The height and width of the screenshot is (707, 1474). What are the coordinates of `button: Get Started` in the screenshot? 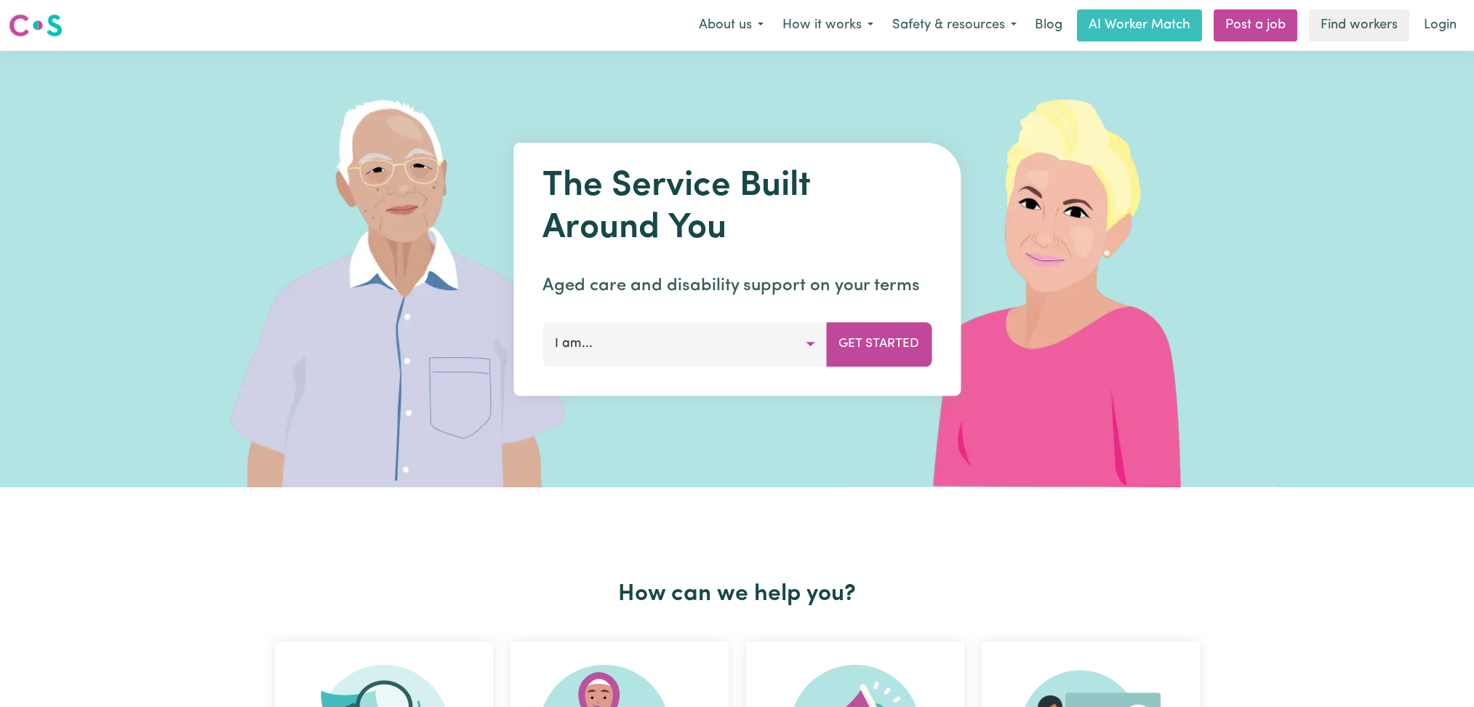 It's located at (879, 344).